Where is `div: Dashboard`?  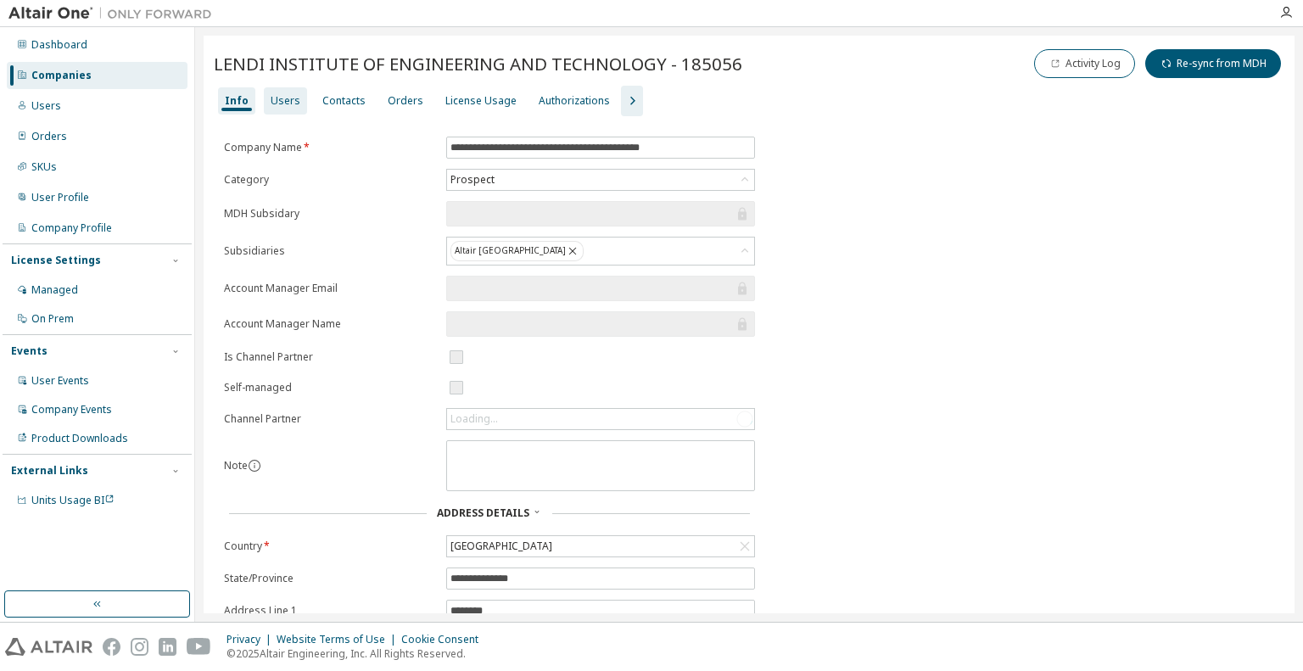 div: Dashboard is located at coordinates (59, 45).